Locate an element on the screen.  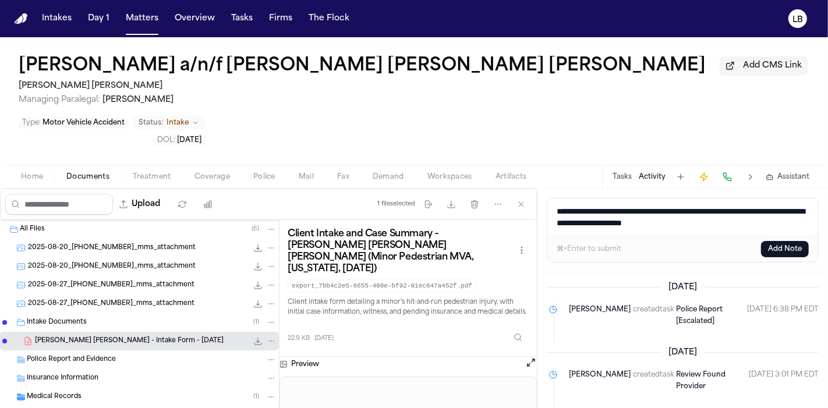
button: Edit matter name is located at coordinates (362, 66).